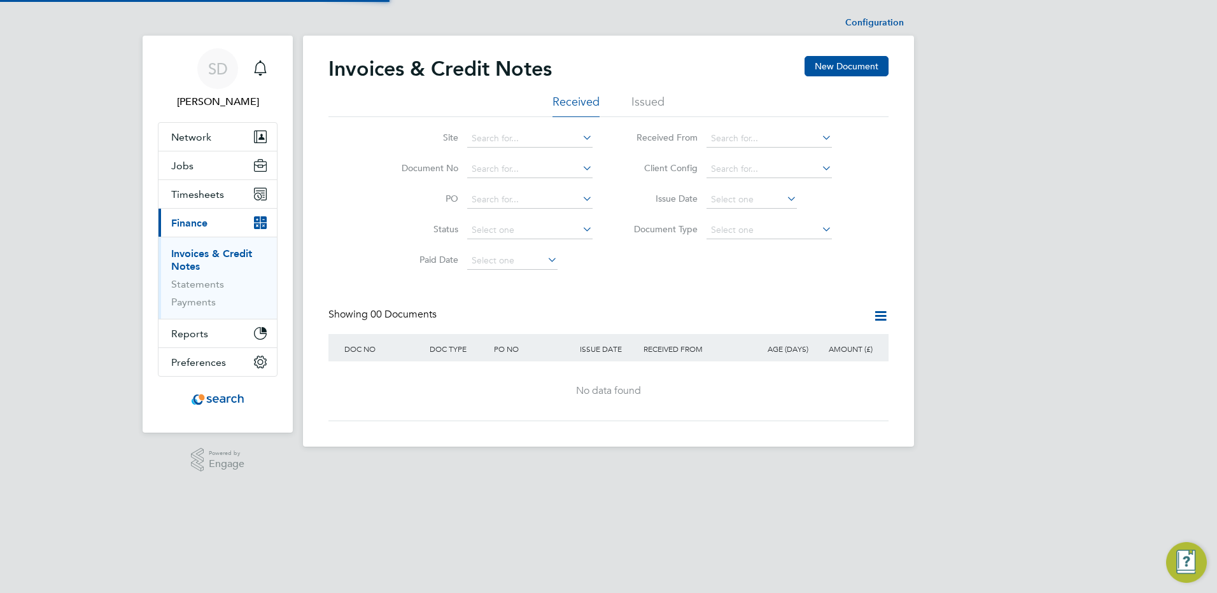 Image resolution: width=1217 pixels, height=593 pixels. Describe the element at coordinates (661, 229) in the screenshot. I see `label: Document Type` at that location.